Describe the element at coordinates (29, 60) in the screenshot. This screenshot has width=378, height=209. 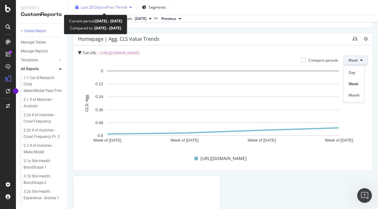
I see `div: Templates` at that location.